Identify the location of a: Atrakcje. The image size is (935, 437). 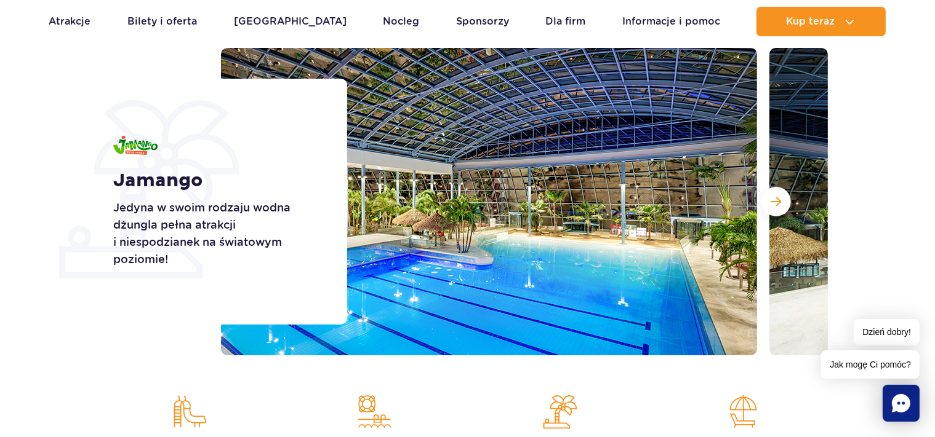
(70, 22).